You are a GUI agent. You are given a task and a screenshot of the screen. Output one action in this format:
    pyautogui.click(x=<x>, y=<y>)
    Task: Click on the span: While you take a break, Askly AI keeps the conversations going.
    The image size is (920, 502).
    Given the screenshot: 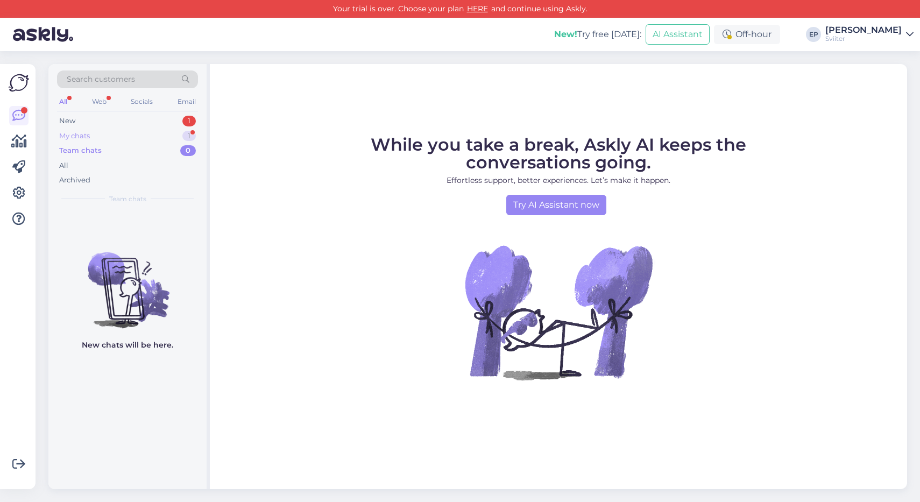 What is the action you would take?
    pyautogui.click(x=558, y=153)
    